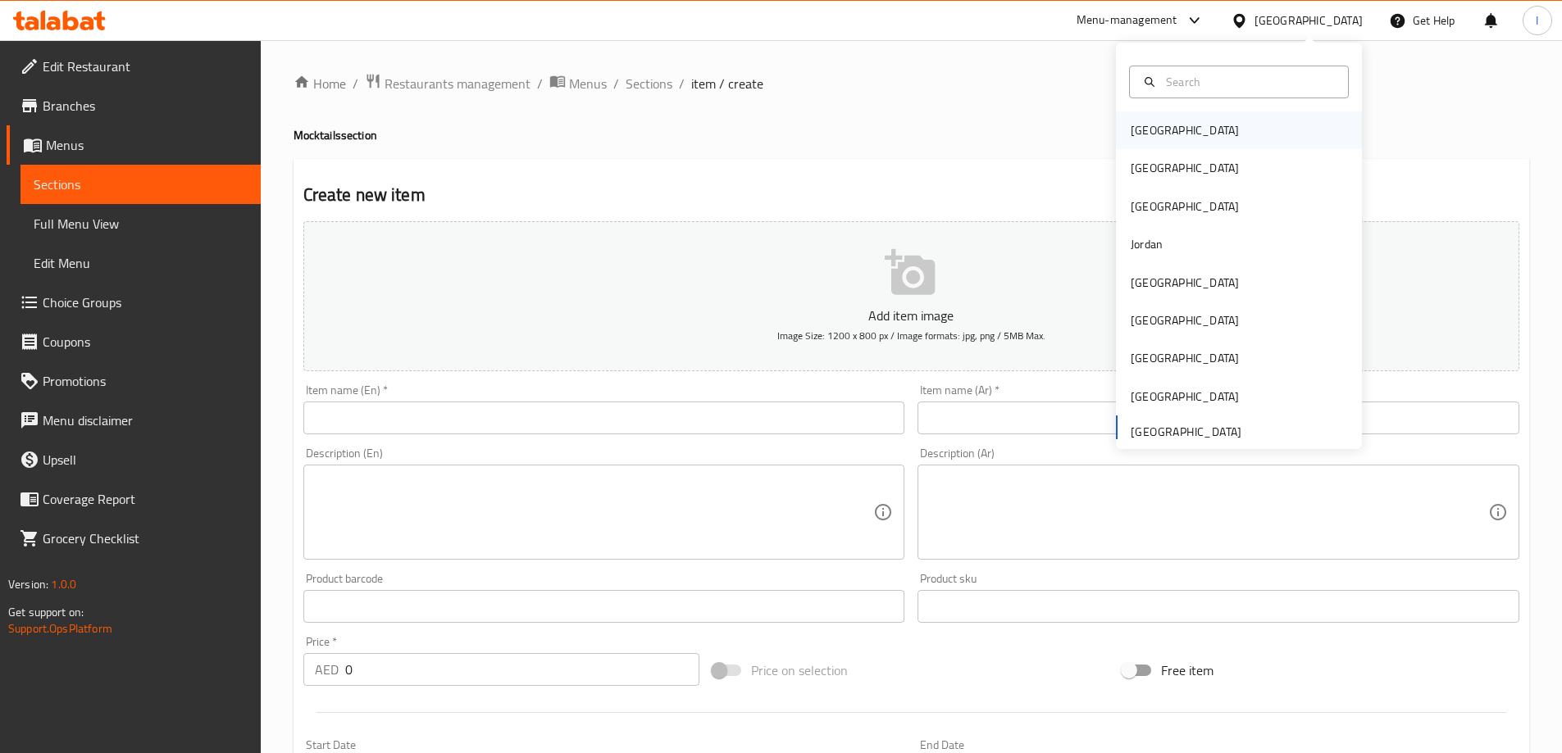 This screenshot has width=1562, height=753. What do you see at coordinates (145, 381) in the screenshot?
I see `span: Promotions` at bounding box center [145, 381].